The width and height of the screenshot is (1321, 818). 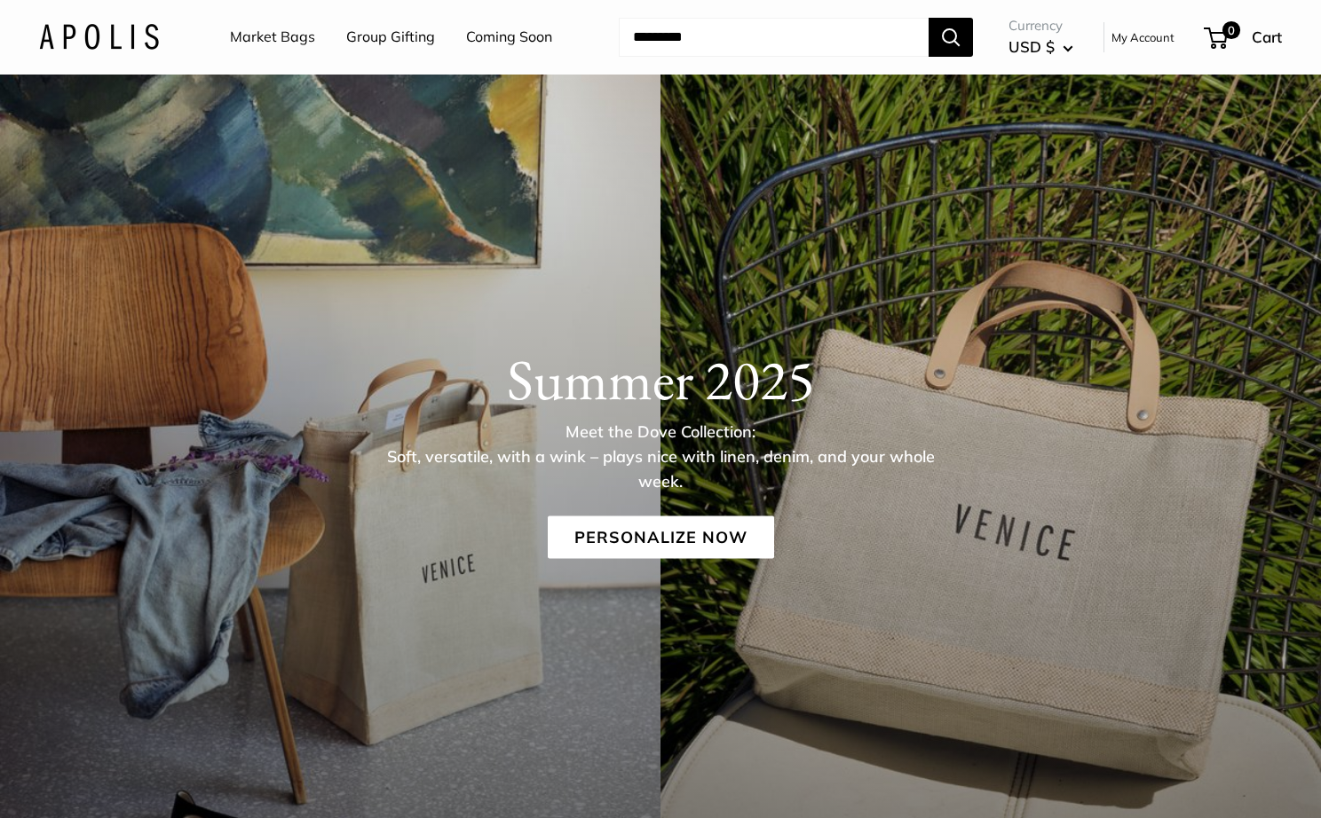 I want to click on a: Personalize Now, so click(x=660, y=538).